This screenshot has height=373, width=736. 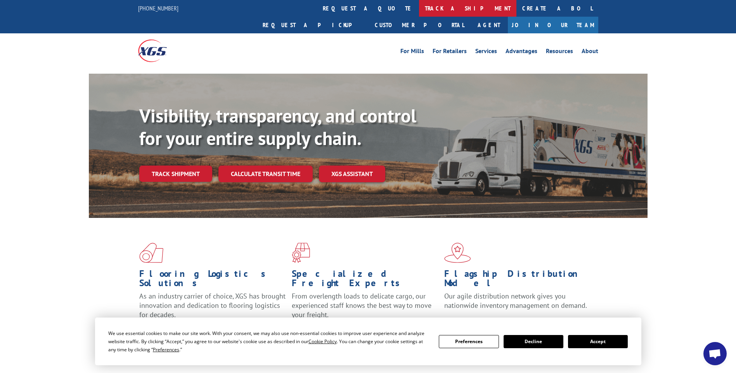 What do you see at coordinates (486, 52) in the screenshot?
I see `a: Services` at bounding box center [486, 52].